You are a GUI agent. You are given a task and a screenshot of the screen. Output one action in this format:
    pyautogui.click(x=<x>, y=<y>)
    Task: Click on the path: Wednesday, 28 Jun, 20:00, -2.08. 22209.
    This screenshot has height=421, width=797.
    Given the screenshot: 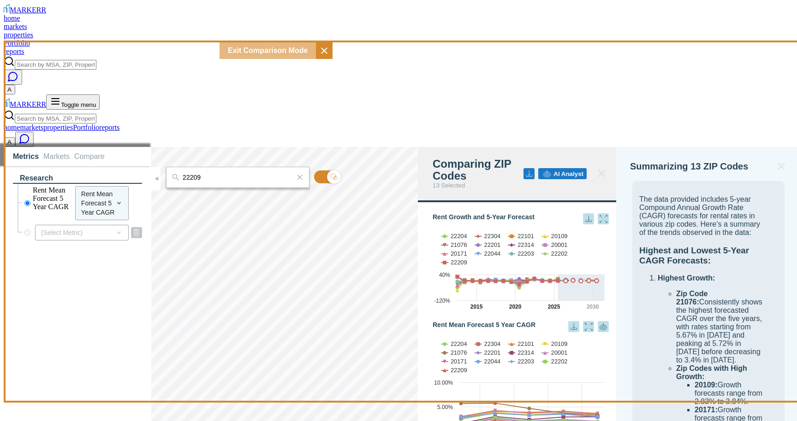 What is the action you would take?
    pyautogui.click(x=496, y=282)
    